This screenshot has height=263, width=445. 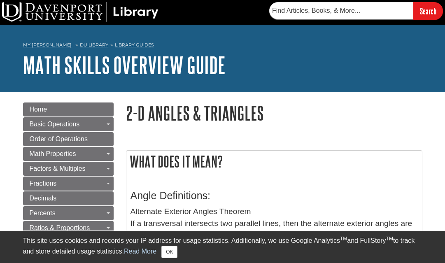 I want to click on a: DU Library, so click(x=94, y=45).